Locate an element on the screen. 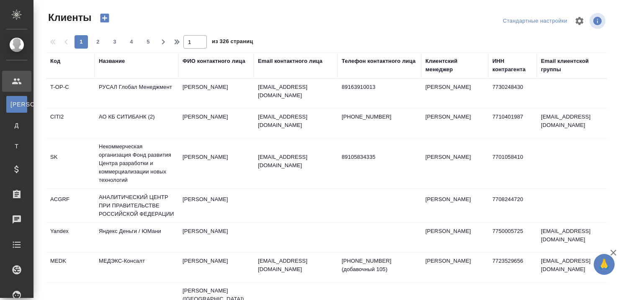 Image resolution: width=623 pixels, height=300 pixels. span: Д is located at coordinates (17, 125).